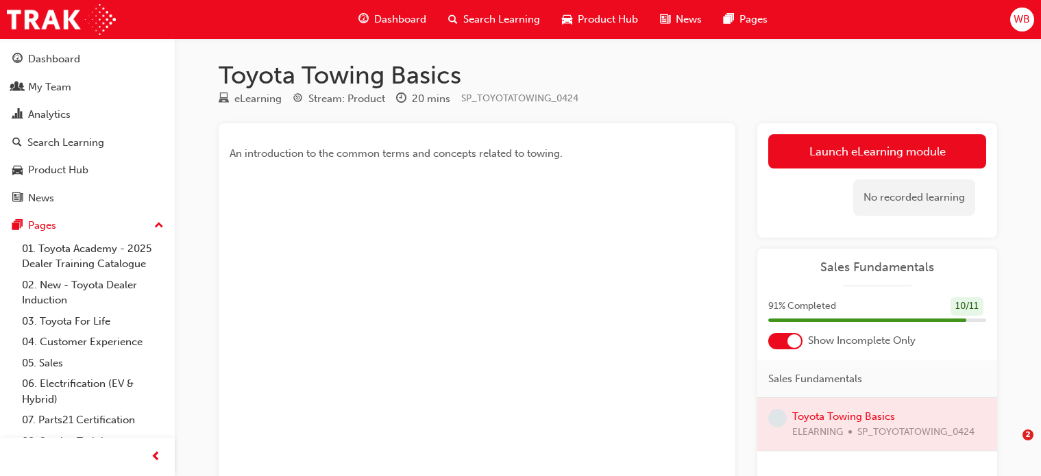 The image size is (1041, 476). Describe the element at coordinates (87, 114) in the screenshot. I see `a: Analytics` at that location.